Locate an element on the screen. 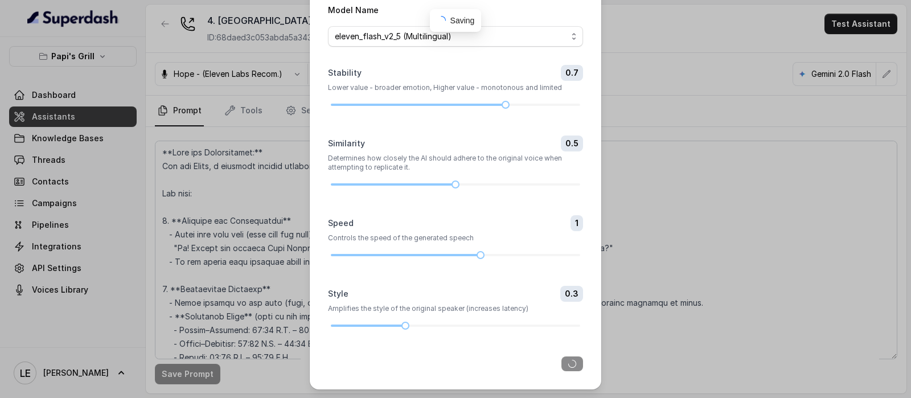 This screenshot has height=398, width=911. p: Lower value - broader emotion, Higher value - monotonous and limited is located at coordinates (456, 88).